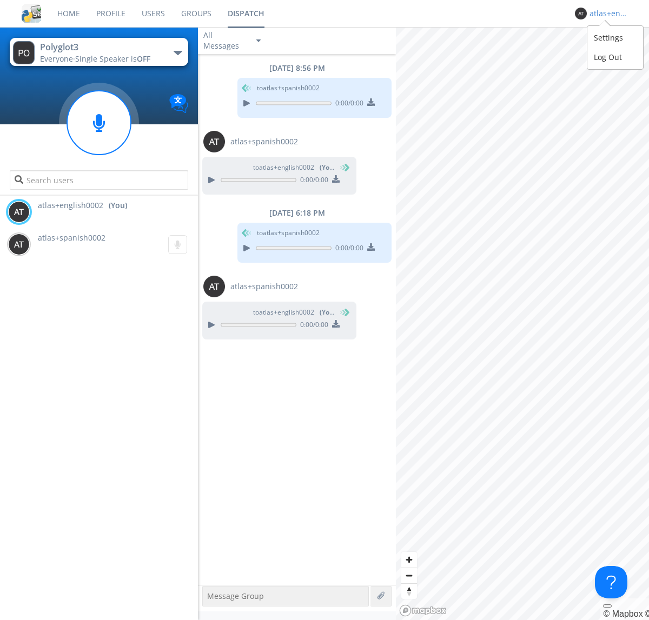  Describe the element at coordinates (112, 58) in the screenshot. I see `span: Single Speaker is` at that location.